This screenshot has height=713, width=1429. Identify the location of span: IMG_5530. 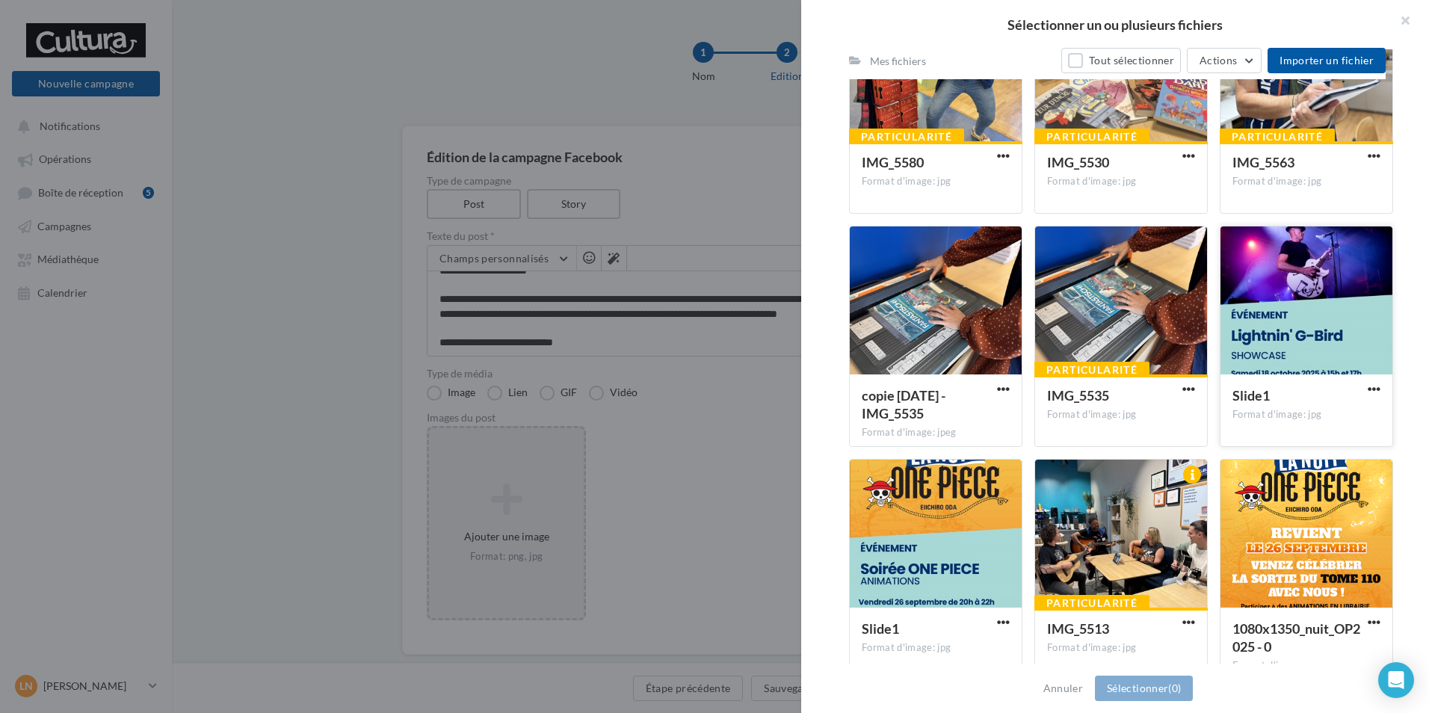
(1078, 162).